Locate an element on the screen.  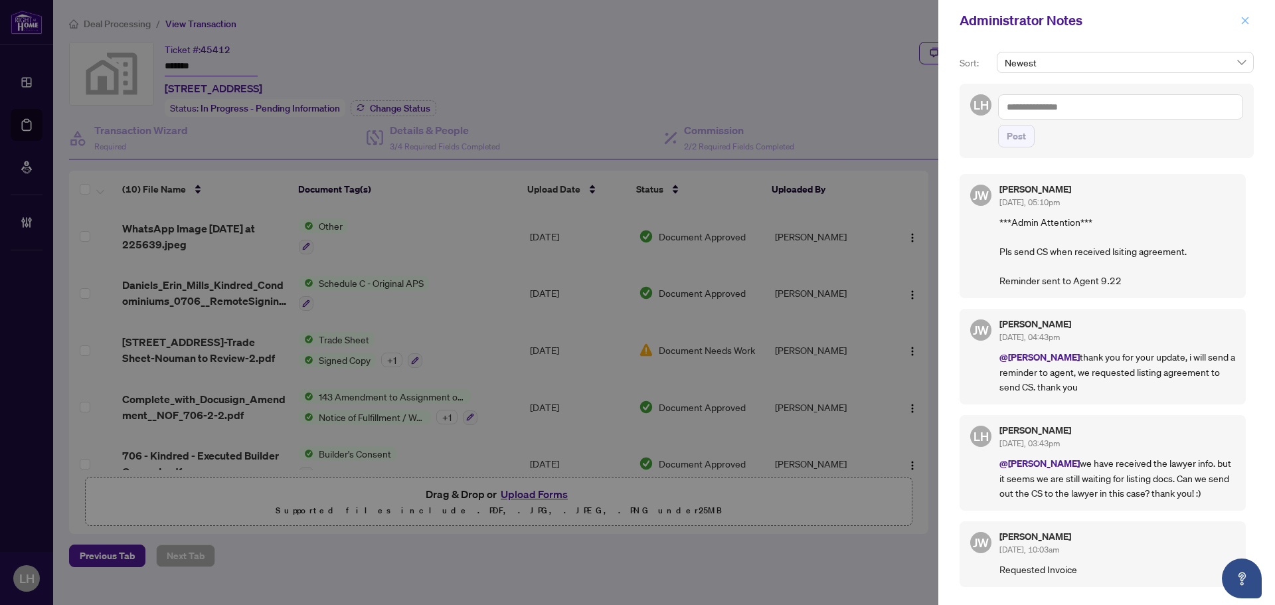
button: Open asap is located at coordinates (1242, 578).